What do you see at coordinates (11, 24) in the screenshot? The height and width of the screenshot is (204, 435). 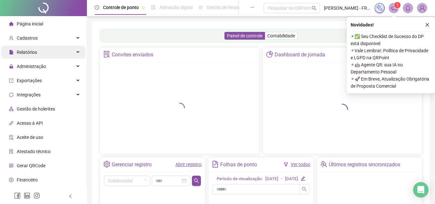 I see `span: home` at bounding box center [11, 24].